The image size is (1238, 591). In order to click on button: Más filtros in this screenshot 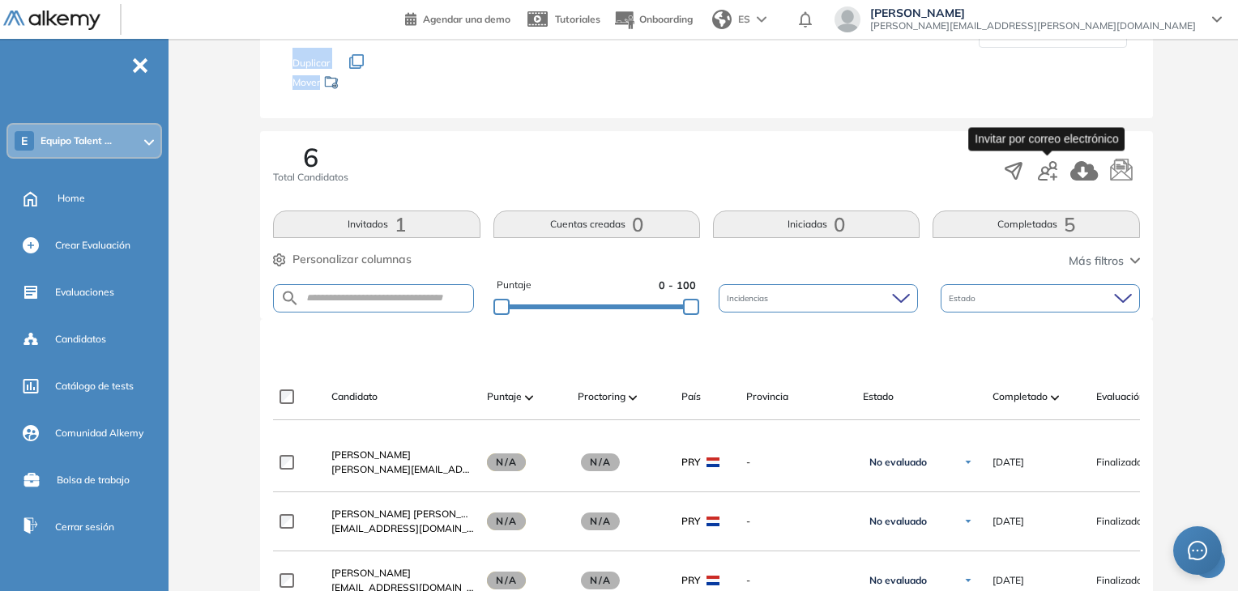, I will do `click(1104, 261)`.